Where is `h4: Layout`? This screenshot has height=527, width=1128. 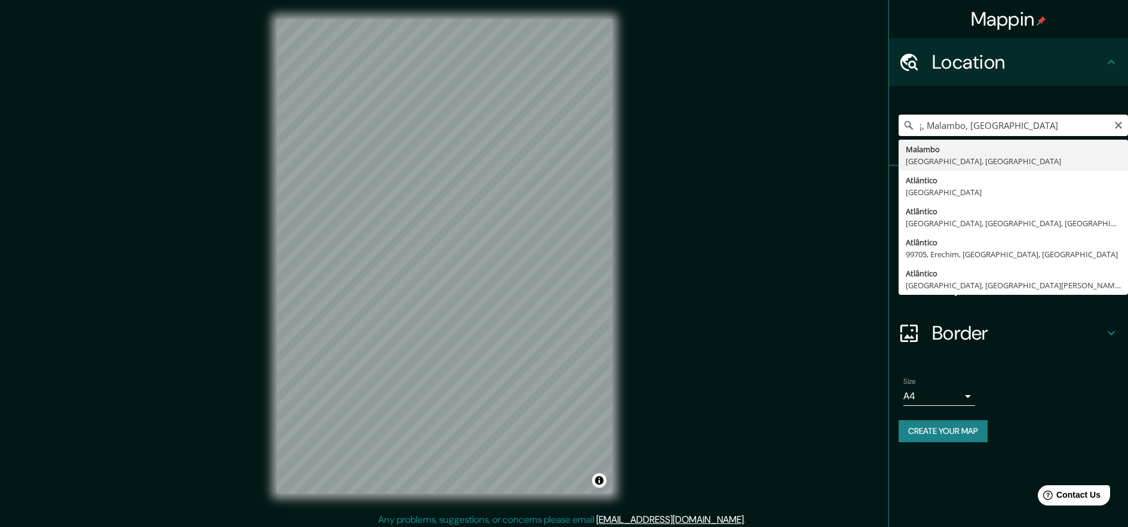
h4: Layout is located at coordinates (1018, 286).